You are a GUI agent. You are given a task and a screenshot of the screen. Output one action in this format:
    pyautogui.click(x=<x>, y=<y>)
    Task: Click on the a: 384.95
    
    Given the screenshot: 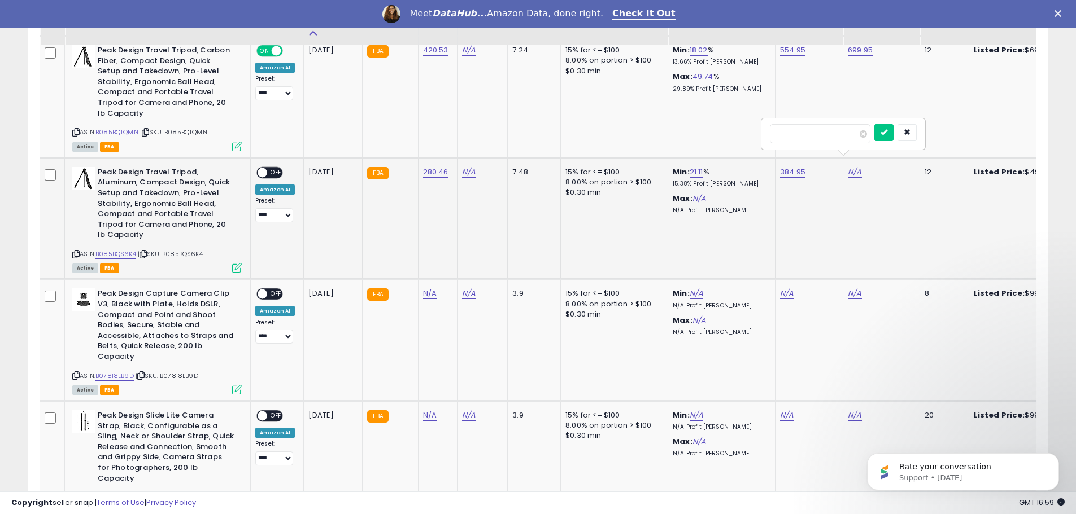 What is the action you would take?
    pyautogui.click(x=792, y=172)
    